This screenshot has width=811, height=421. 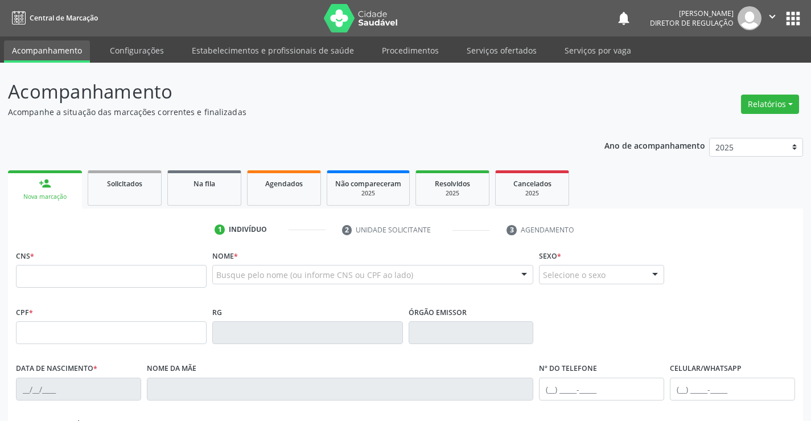 What do you see at coordinates (248, 229) in the screenshot?
I see `div: Indivíduo` at bounding box center [248, 229].